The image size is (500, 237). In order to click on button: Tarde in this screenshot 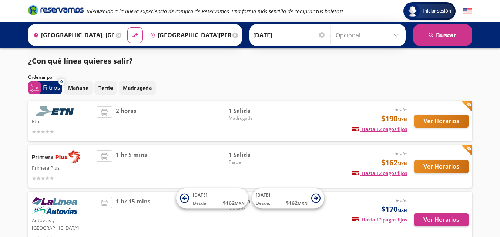, I will do `click(105, 88)`.